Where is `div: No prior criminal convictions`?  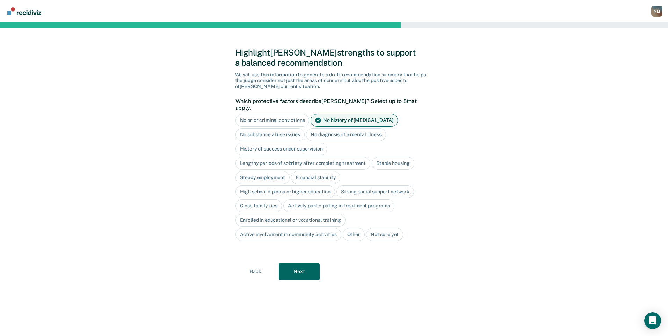 div: No prior criminal convictions is located at coordinates (273, 120).